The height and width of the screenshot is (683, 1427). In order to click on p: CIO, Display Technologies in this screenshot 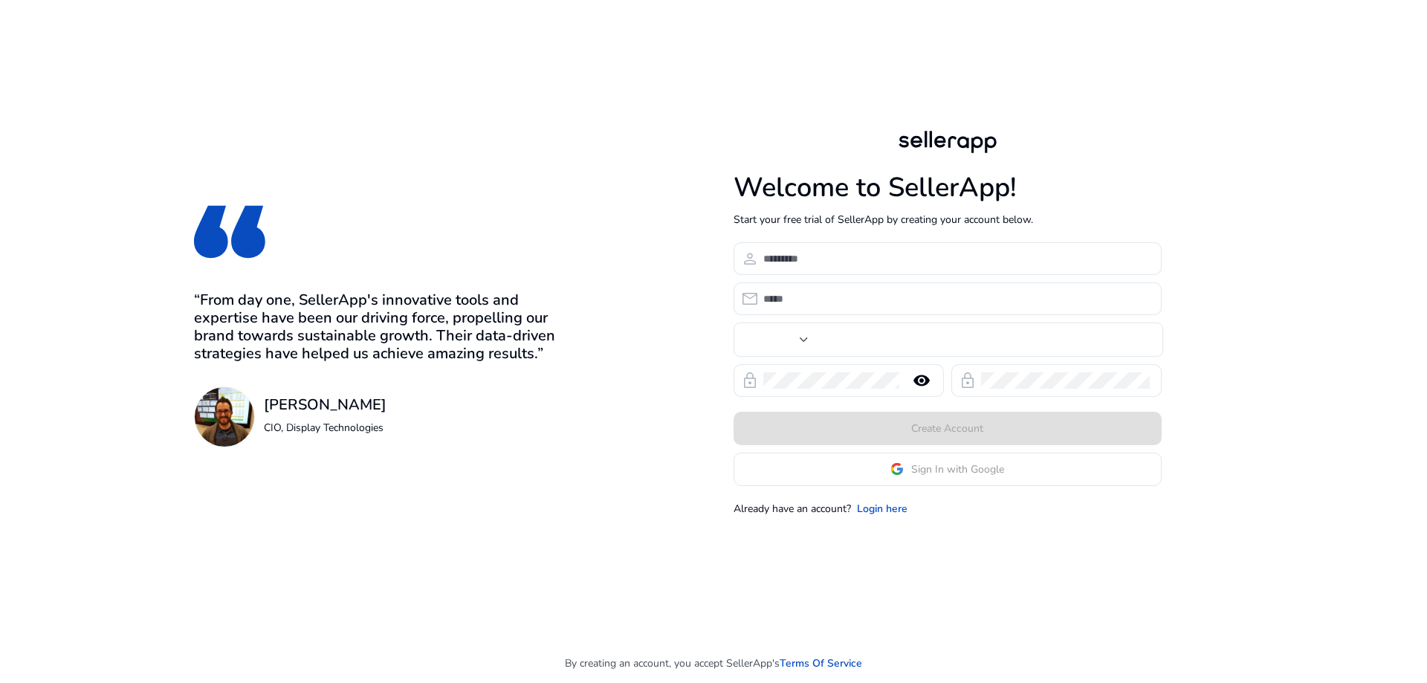, I will do `click(325, 427)`.